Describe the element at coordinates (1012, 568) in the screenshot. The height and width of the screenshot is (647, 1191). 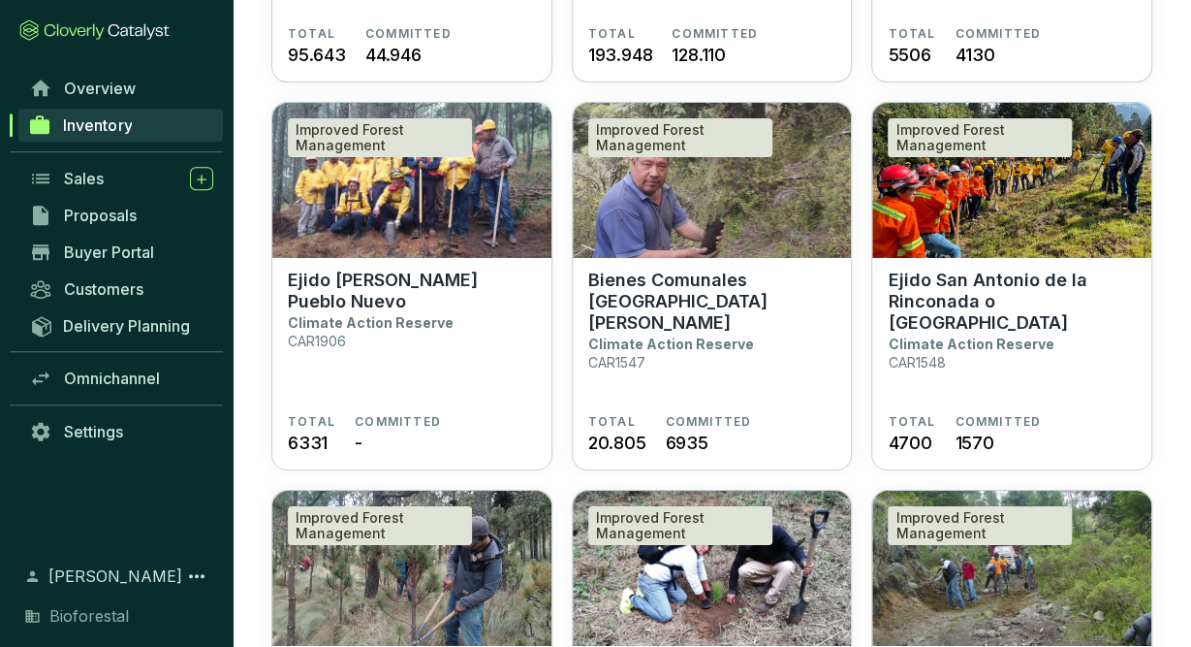
I see `img: Bienes Comunales Santiago Cuautenco` at that location.